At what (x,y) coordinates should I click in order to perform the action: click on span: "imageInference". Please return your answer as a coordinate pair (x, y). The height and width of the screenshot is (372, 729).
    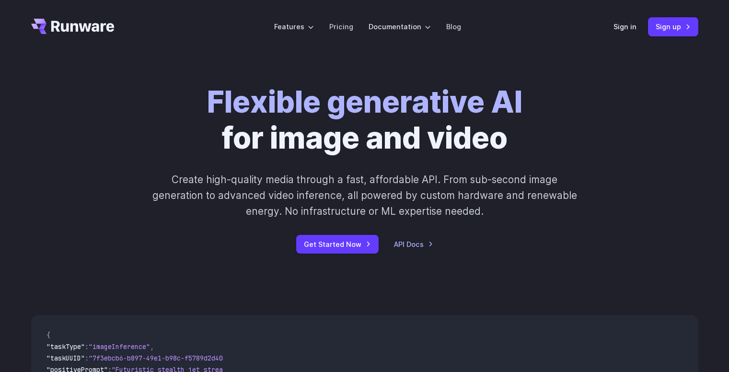
    Looking at the image, I should click on (119, 347).